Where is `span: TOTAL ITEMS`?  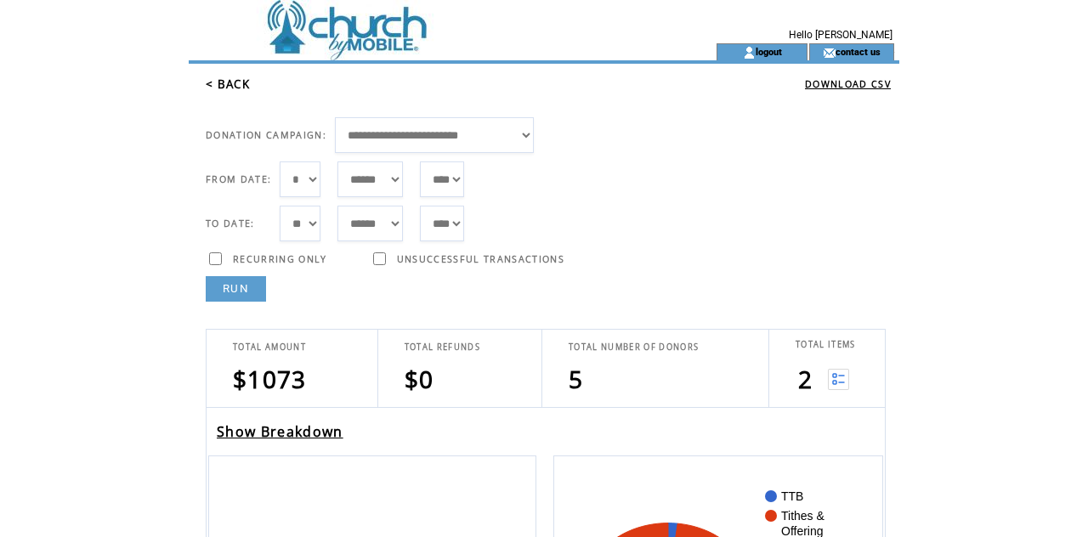
span: TOTAL ITEMS is located at coordinates (825, 344).